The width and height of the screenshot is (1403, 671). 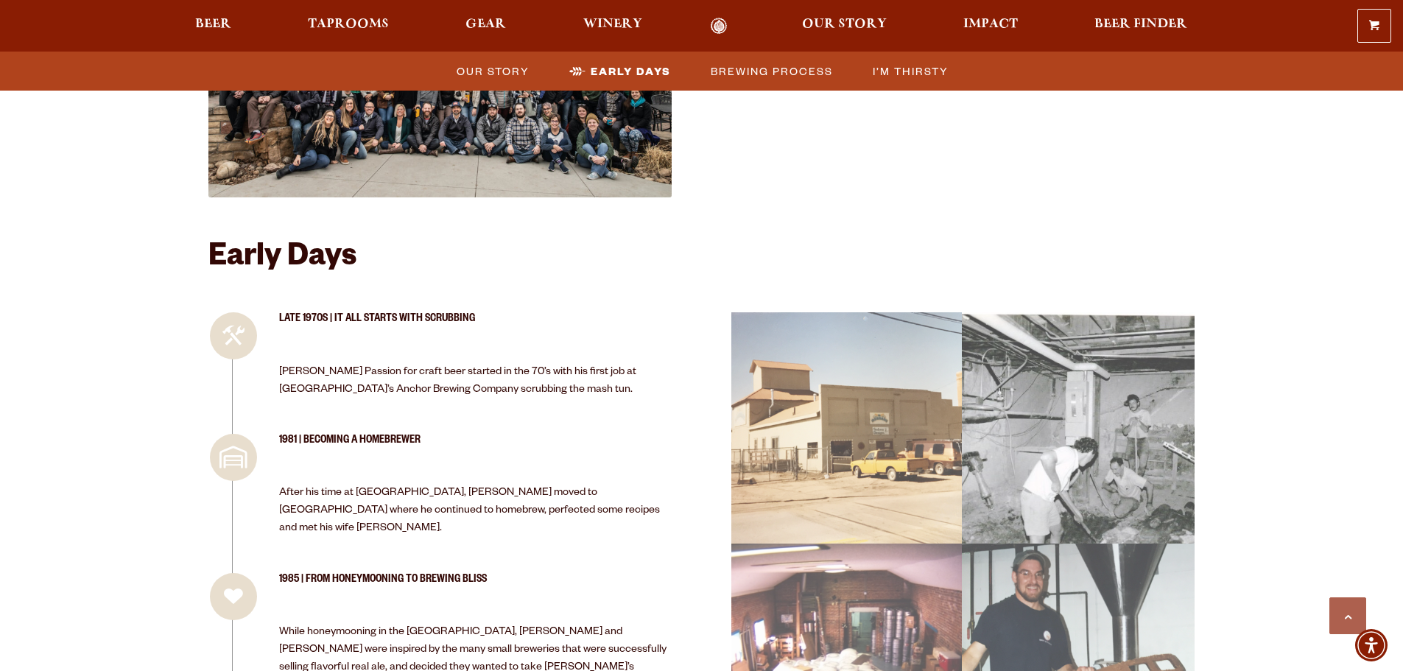 What do you see at coordinates (613, 24) in the screenshot?
I see `span: Winery` at bounding box center [613, 24].